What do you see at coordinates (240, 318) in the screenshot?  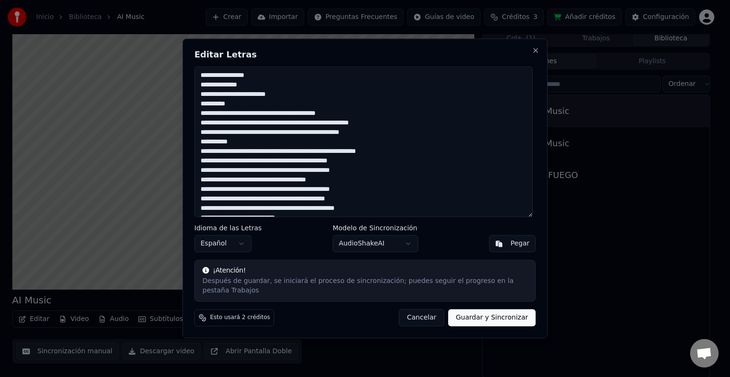 I see `span: Esto usará 2 créditos` at bounding box center [240, 318].